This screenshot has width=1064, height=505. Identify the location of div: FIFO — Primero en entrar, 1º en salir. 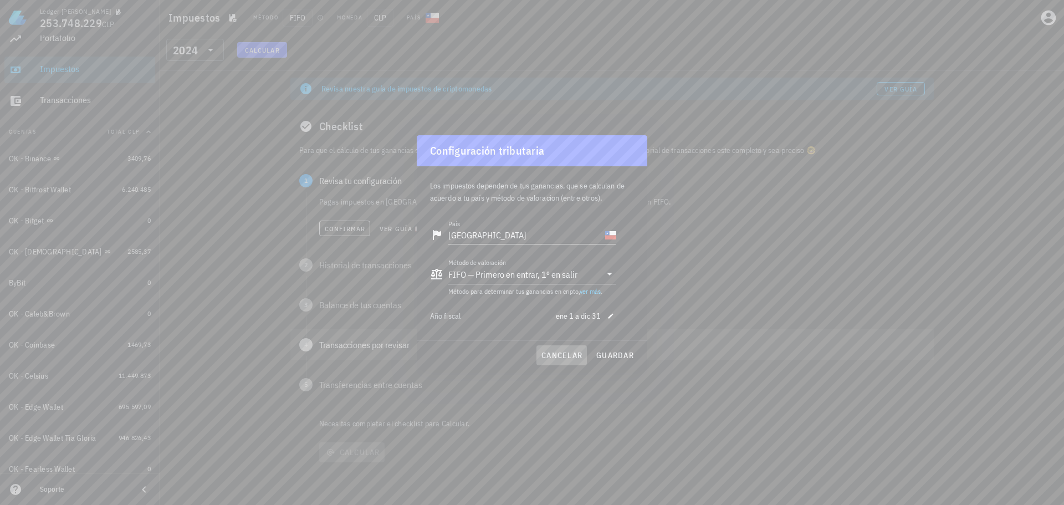
(513, 274).